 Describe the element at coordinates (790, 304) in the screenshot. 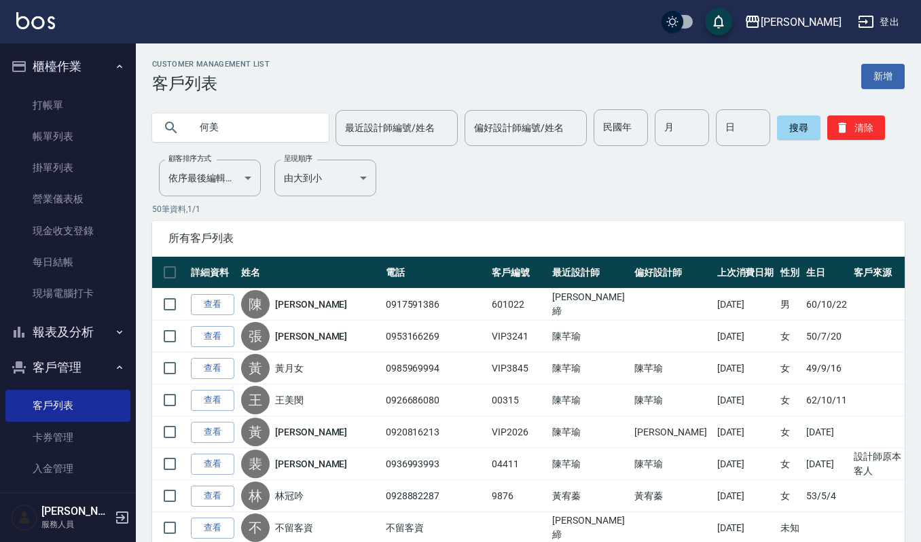

I see `td: 男` at that location.